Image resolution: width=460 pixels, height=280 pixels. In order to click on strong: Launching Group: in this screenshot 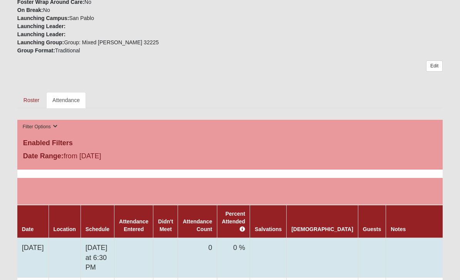, I will do `click(40, 42)`.